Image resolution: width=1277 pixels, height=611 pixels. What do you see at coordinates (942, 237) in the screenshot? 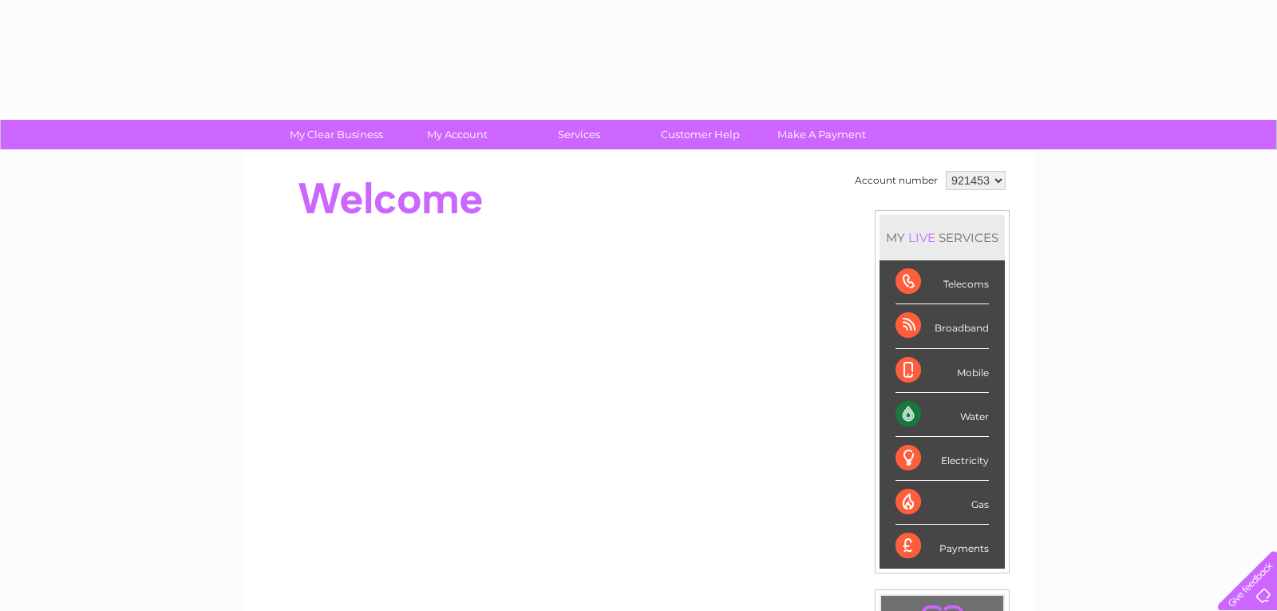
I see `div: MY SERVICES` at bounding box center [942, 237].